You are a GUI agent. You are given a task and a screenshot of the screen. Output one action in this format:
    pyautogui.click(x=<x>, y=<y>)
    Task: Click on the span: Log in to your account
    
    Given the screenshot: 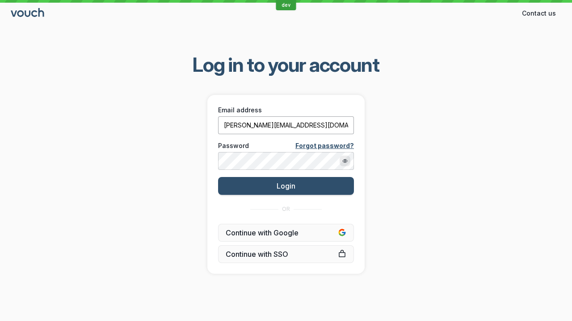 What is the action you would take?
    pyautogui.click(x=286, y=65)
    